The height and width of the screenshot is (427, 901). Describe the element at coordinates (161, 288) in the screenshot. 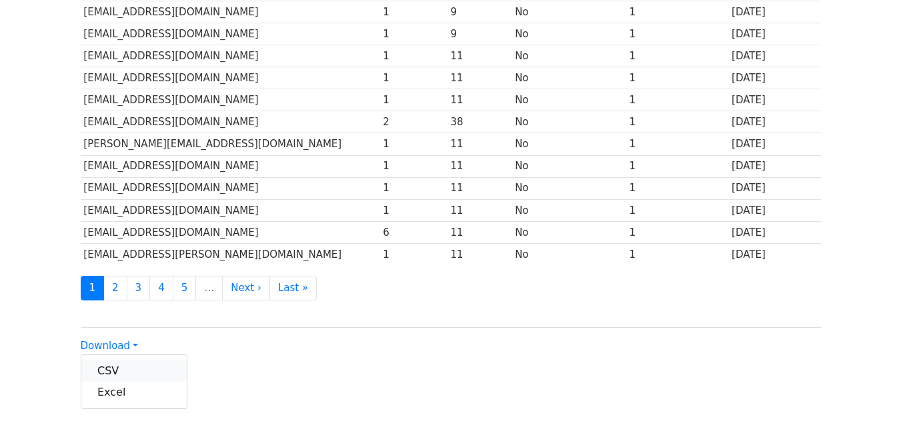

I see `a: 4` at that location.